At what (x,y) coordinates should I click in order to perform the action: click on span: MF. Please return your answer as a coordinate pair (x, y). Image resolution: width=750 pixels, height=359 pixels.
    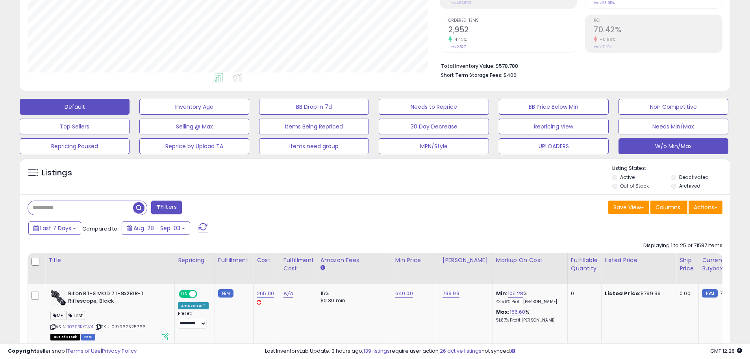
    Looking at the image, I should click on (58, 315).